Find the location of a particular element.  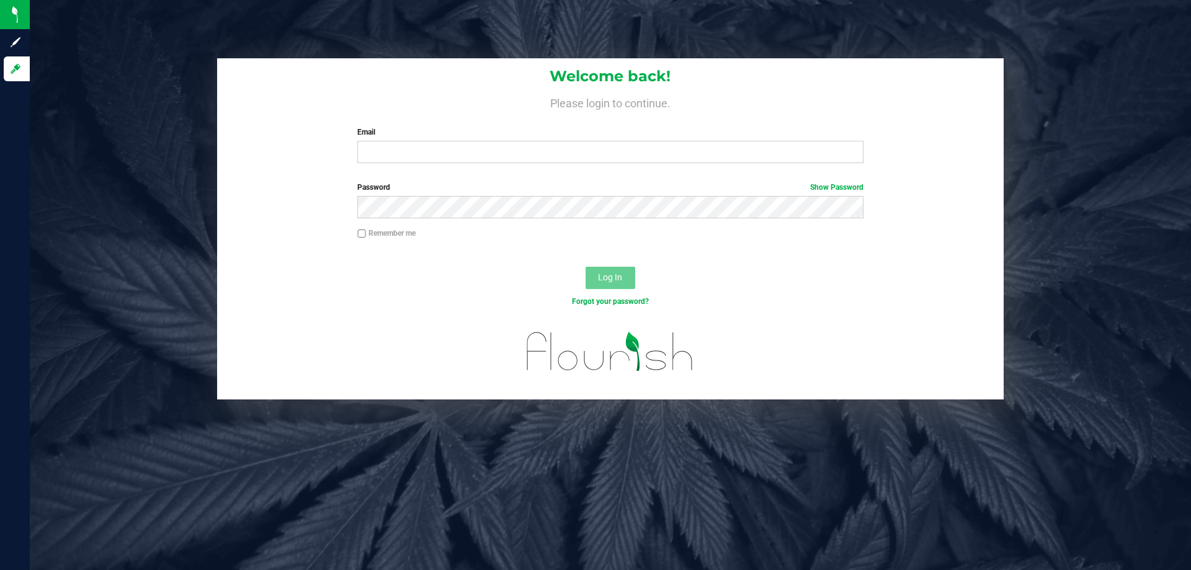

label: Email is located at coordinates (610, 132).